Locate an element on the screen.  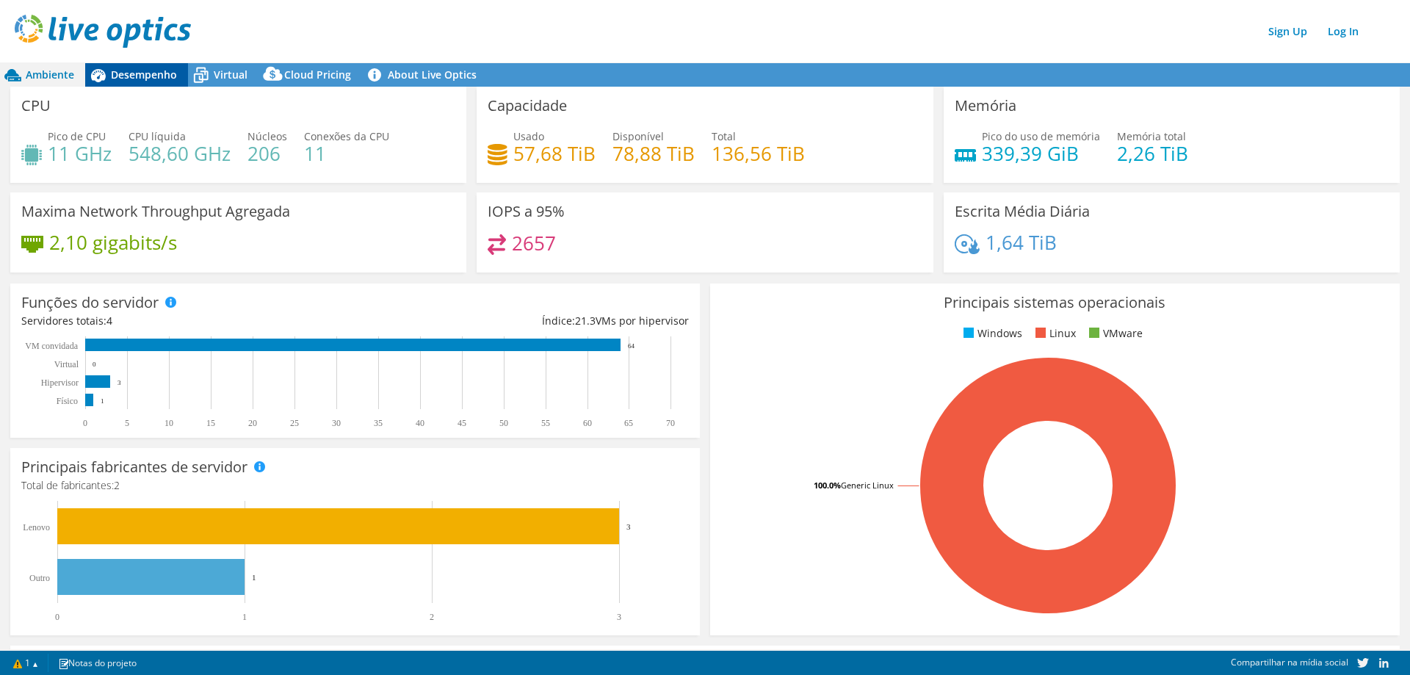
h3: Funções do servidor is located at coordinates (90, 302).